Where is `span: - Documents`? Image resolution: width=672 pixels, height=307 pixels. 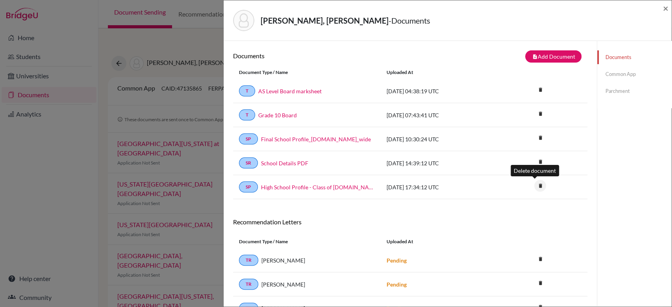 span: - Documents is located at coordinates (409, 20).